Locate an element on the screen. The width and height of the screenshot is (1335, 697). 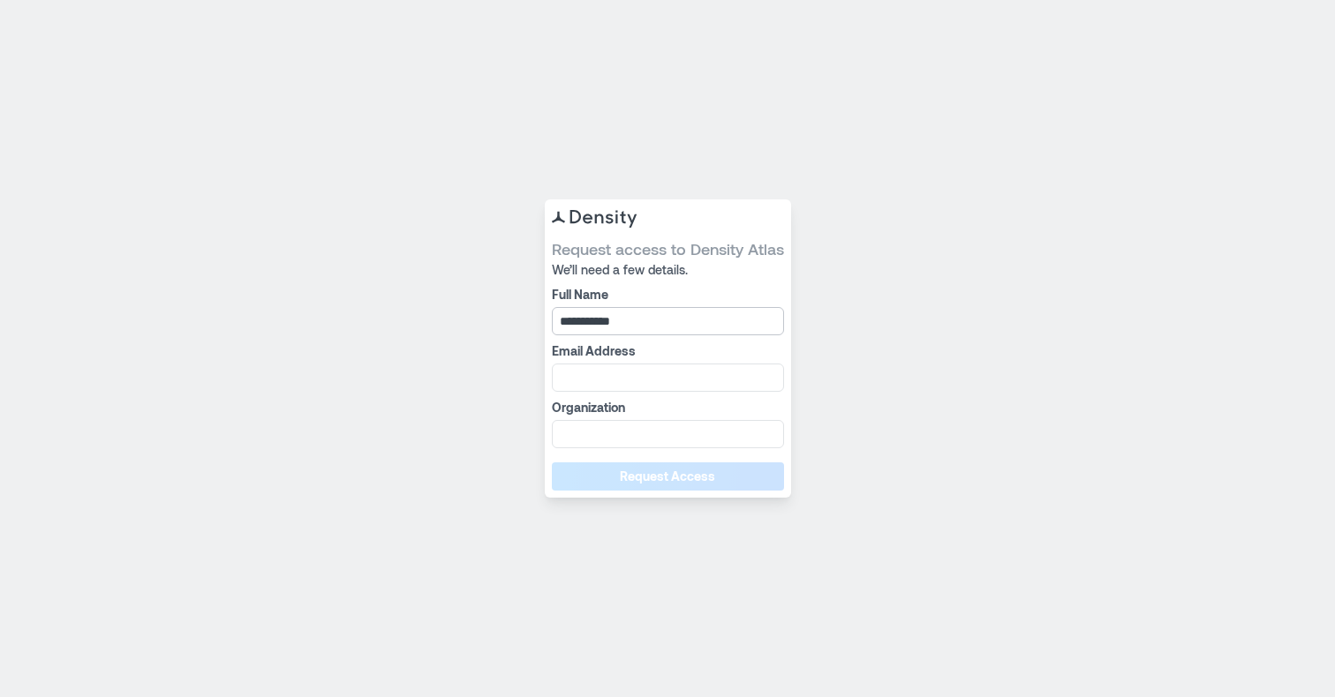
label: Full Name is located at coordinates (666, 295).